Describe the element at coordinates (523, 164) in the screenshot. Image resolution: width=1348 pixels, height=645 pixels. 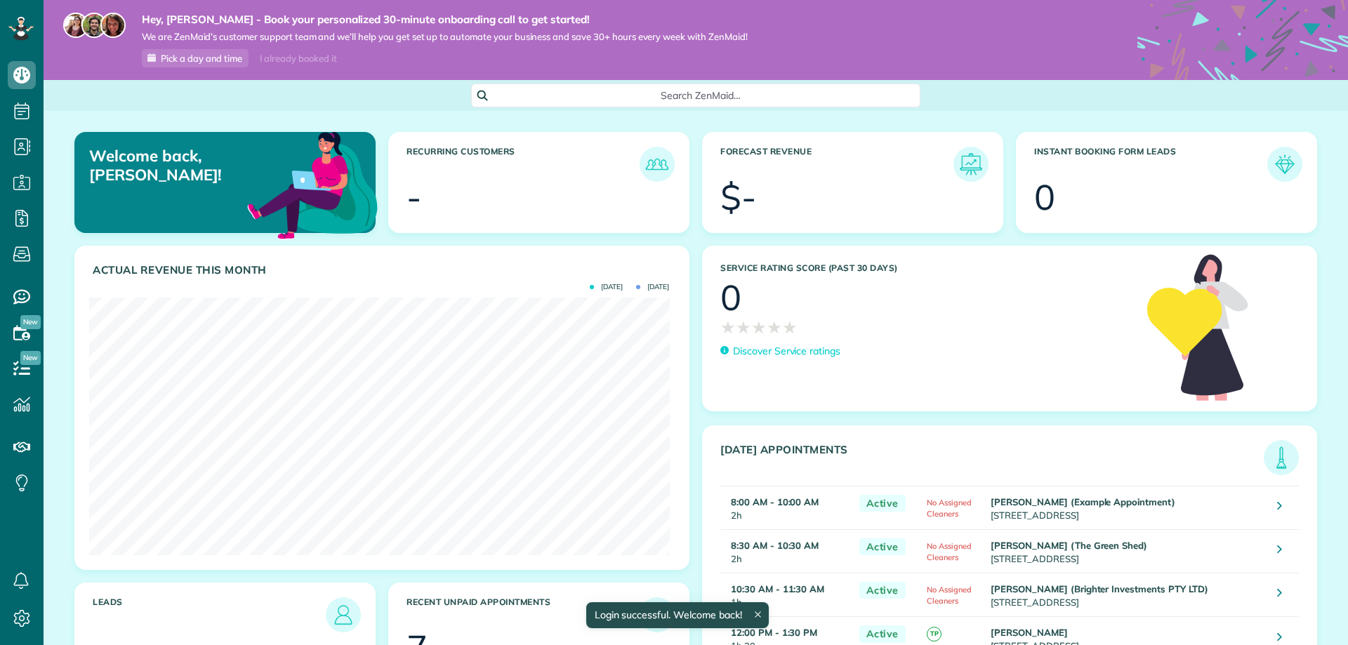
I see `h3: Recurring Customers` at that location.